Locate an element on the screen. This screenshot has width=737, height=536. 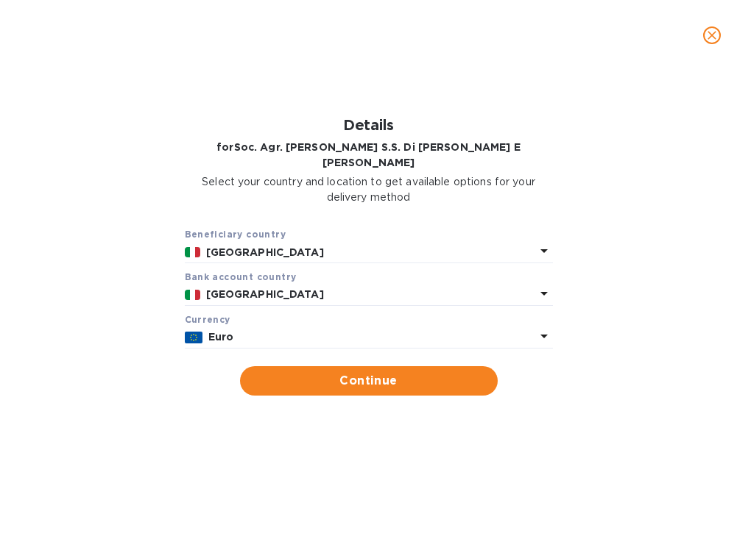
button: close is located at coordinates (711, 35).